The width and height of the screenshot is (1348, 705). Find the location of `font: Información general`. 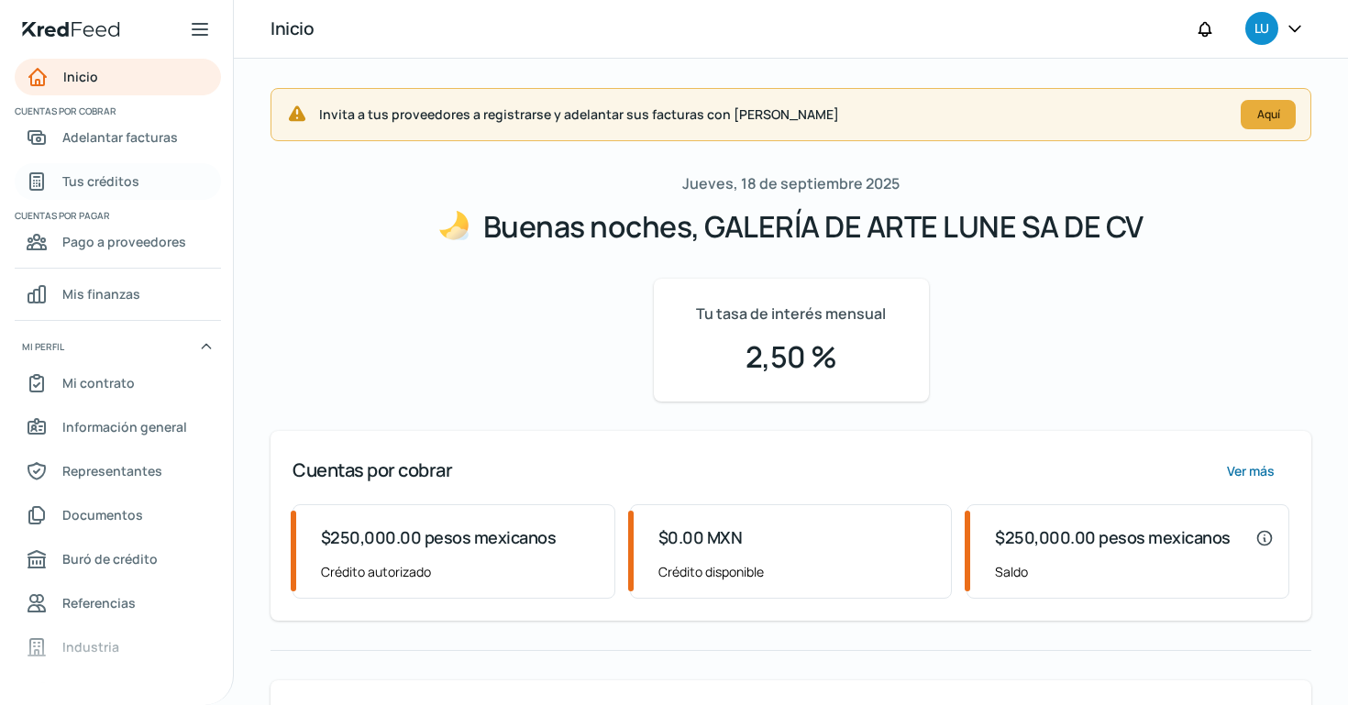

font: Información general is located at coordinates (125, 426).